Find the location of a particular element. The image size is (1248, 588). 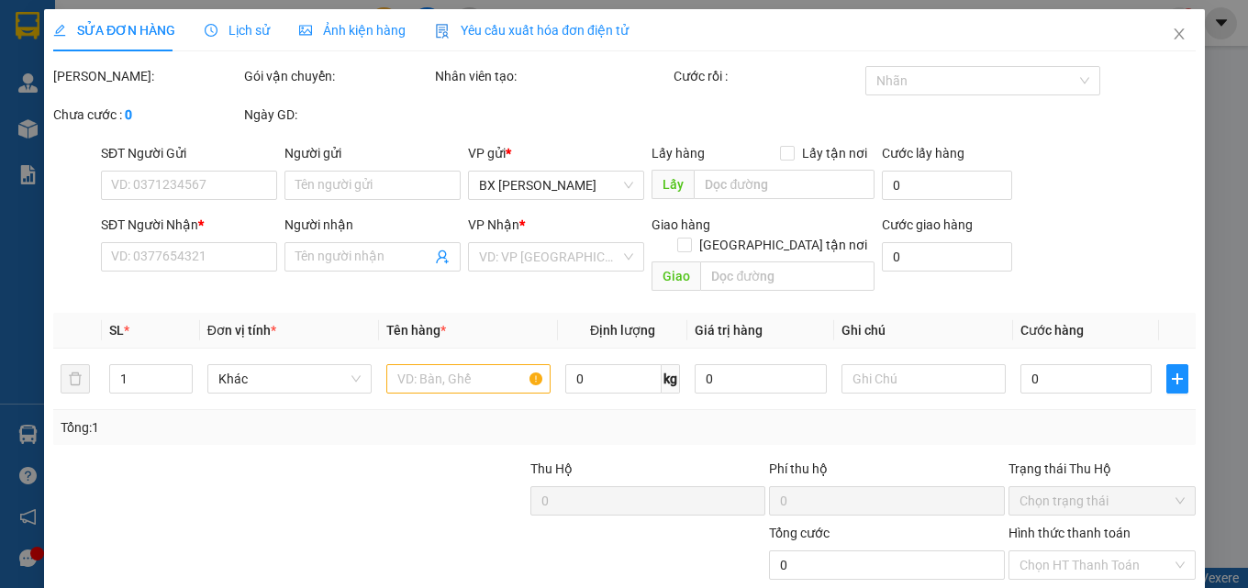

span: Yêu cầu xuất hóa đơn điện tử is located at coordinates (531, 30).